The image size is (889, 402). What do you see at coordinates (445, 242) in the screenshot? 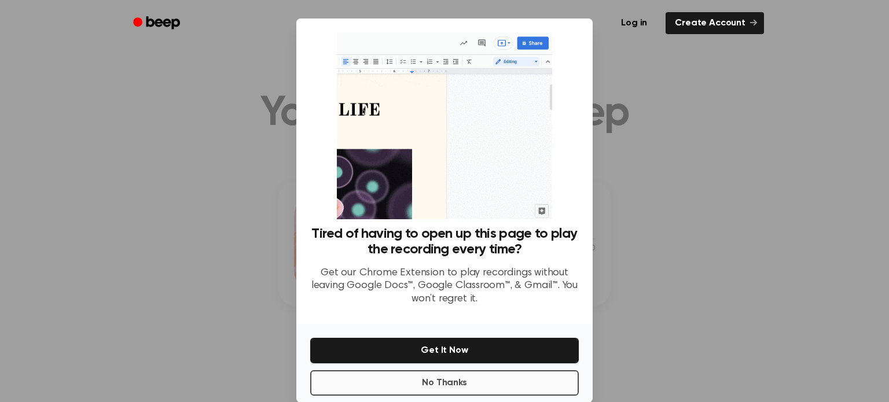
I see `h3: Tired of having to open up this page to play the recording every time?` at bounding box center [445, 242].